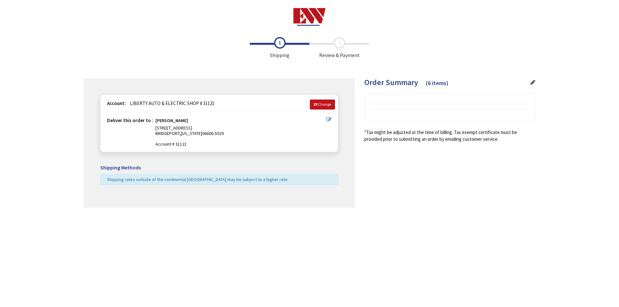 This screenshot has height=307, width=619. I want to click on img: Electrical Wholesalers, Inc., so click(309, 17).